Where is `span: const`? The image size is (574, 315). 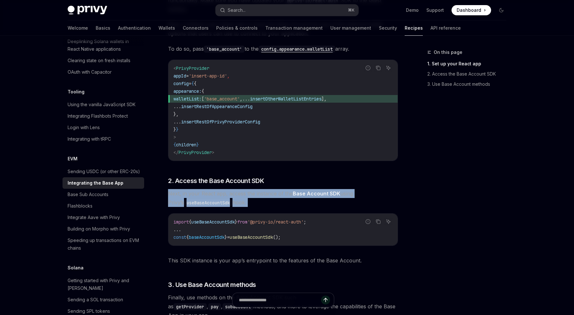 span: const is located at coordinates (180, 237).